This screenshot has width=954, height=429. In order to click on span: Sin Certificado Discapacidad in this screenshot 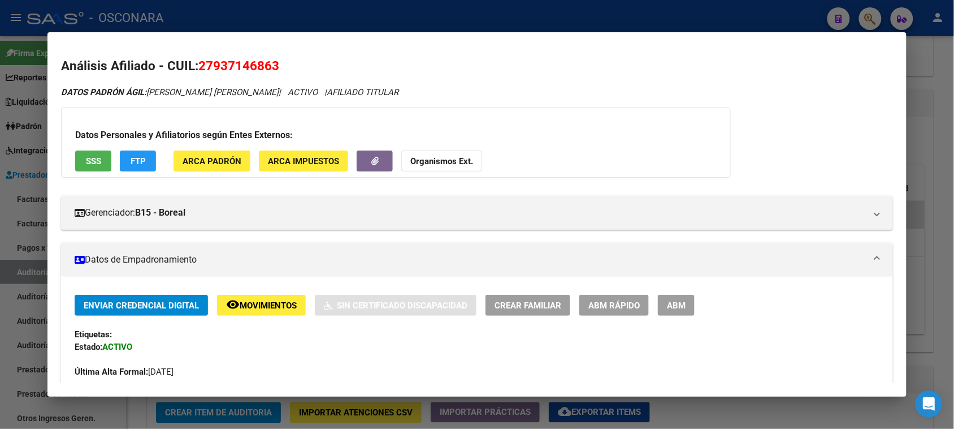, I will do `click(402, 305)`.